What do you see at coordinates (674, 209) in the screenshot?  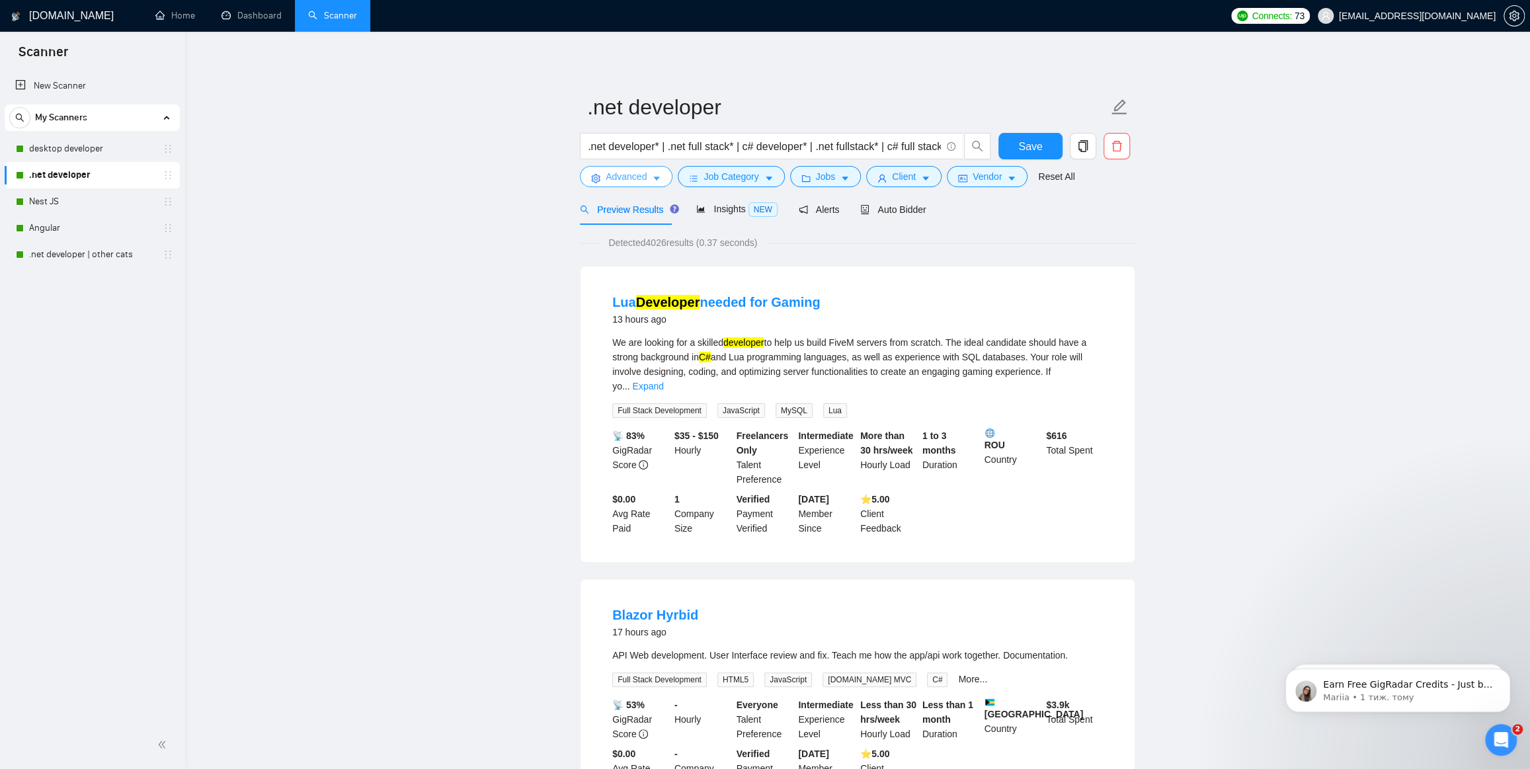 I see `div: Tooltip anchor` at bounding box center [674, 209].